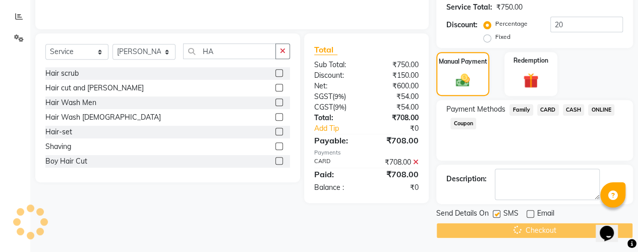 This screenshot has width=638, height=252. What do you see at coordinates (323, 107) in the screenshot?
I see `span: CGST` at bounding box center [323, 107].